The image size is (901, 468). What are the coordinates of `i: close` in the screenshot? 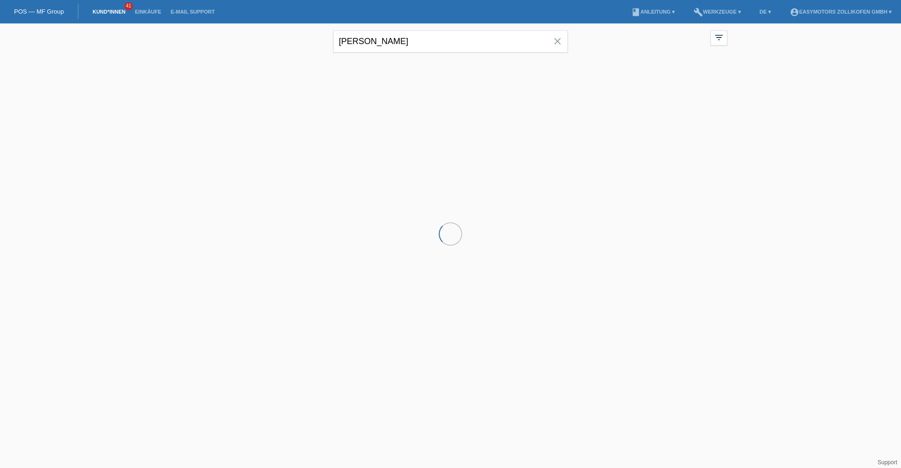 It's located at (558, 41).